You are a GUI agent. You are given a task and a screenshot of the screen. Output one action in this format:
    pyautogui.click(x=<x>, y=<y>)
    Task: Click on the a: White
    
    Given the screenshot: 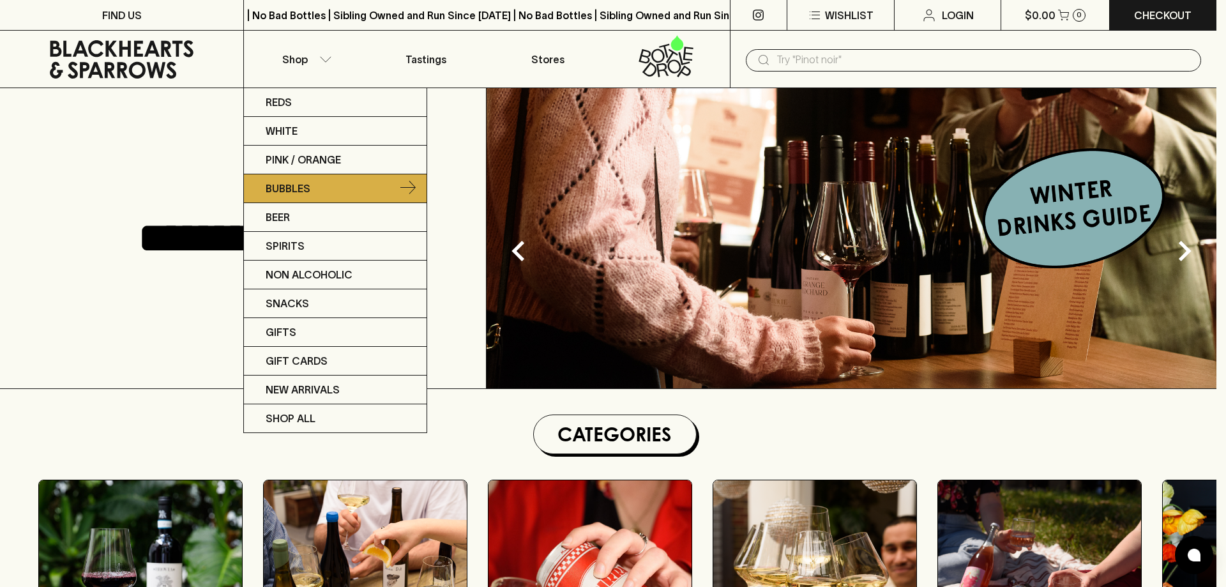 What is the action you would take?
    pyautogui.click(x=335, y=131)
    